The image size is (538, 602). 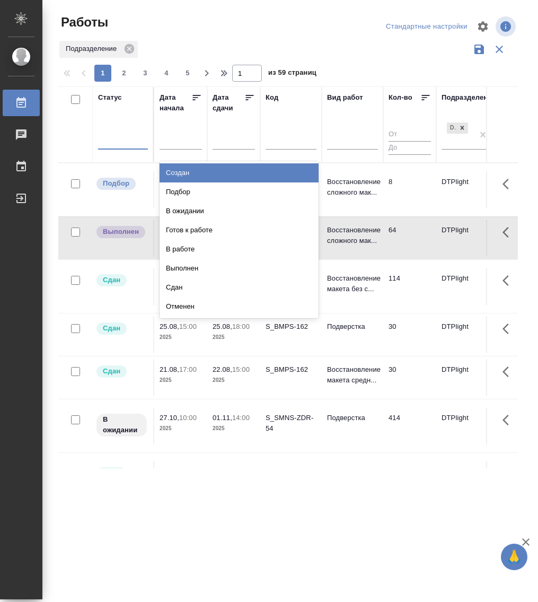 I want to click on p: 10:00, so click(x=188, y=417).